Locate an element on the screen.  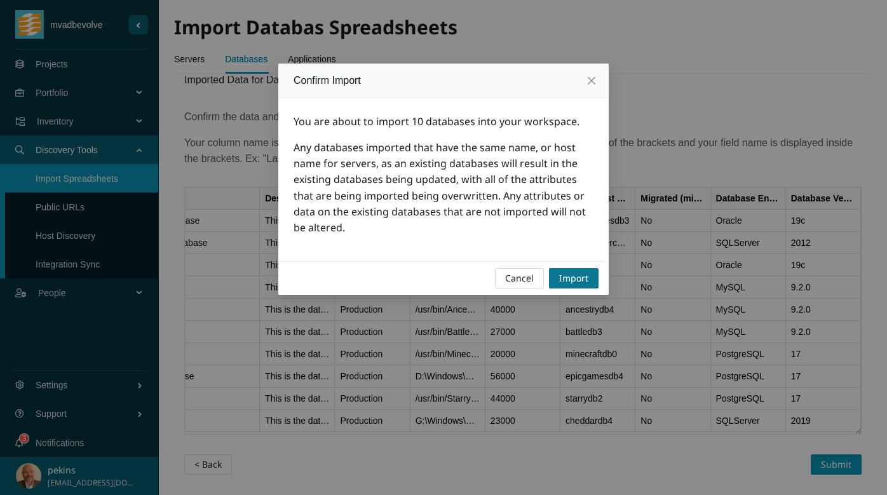
span: close is located at coordinates (592, 81).